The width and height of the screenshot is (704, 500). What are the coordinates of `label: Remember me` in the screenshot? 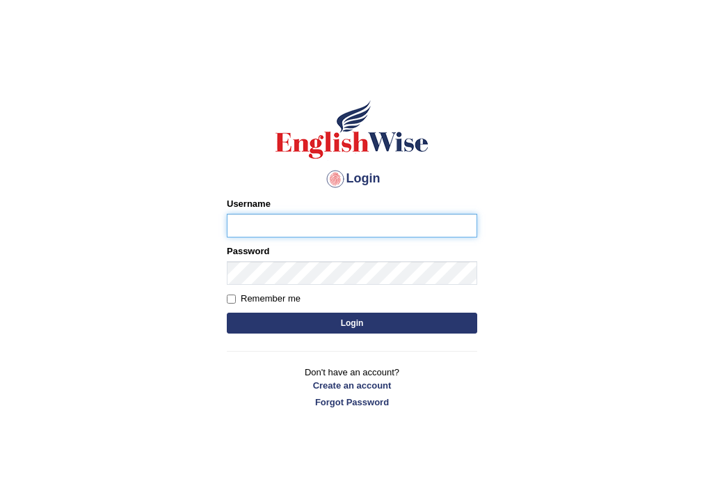 It's located at (264, 298).